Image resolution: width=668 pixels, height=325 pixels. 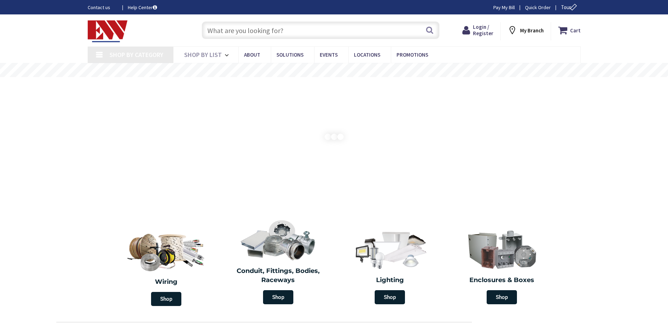 What do you see at coordinates (321, 30) in the screenshot?
I see `input: What are you looking for?` at bounding box center [321, 30].